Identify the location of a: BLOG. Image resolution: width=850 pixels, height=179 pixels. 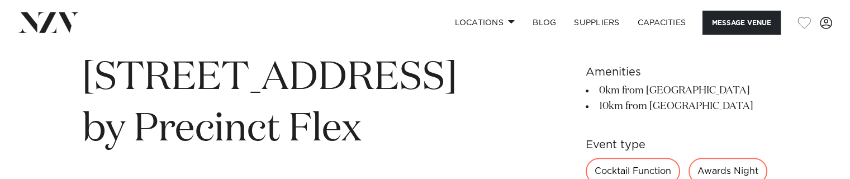
(544, 22).